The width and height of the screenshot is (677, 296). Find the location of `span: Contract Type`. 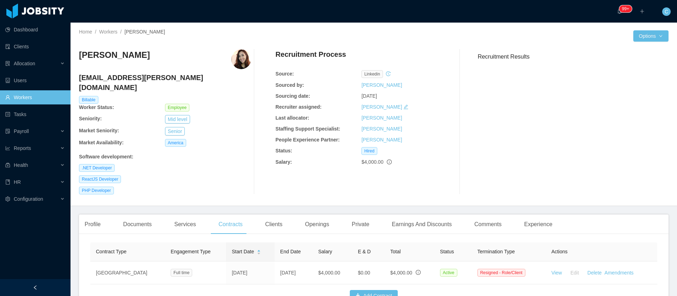

span: Contract Type is located at coordinates (111, 251).